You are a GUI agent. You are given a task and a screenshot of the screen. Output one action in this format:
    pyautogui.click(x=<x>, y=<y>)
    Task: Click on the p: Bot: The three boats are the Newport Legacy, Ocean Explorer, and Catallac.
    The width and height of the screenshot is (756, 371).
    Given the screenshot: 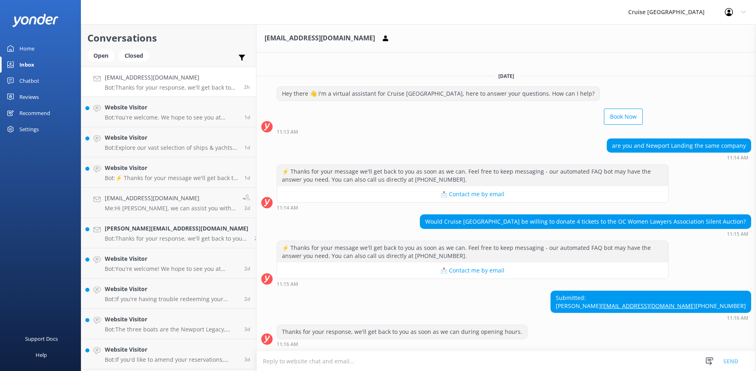 What is the action you would take?
    pyautogui.click(x=171, y=330)
    